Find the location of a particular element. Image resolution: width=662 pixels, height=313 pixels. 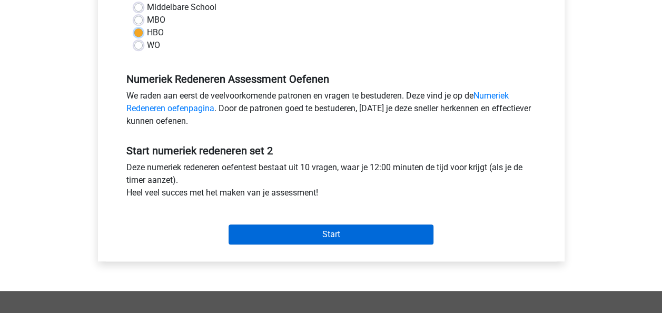

h5: Numeriek Redeneren Assessment Oefenen is located at coordinates (331, 79).